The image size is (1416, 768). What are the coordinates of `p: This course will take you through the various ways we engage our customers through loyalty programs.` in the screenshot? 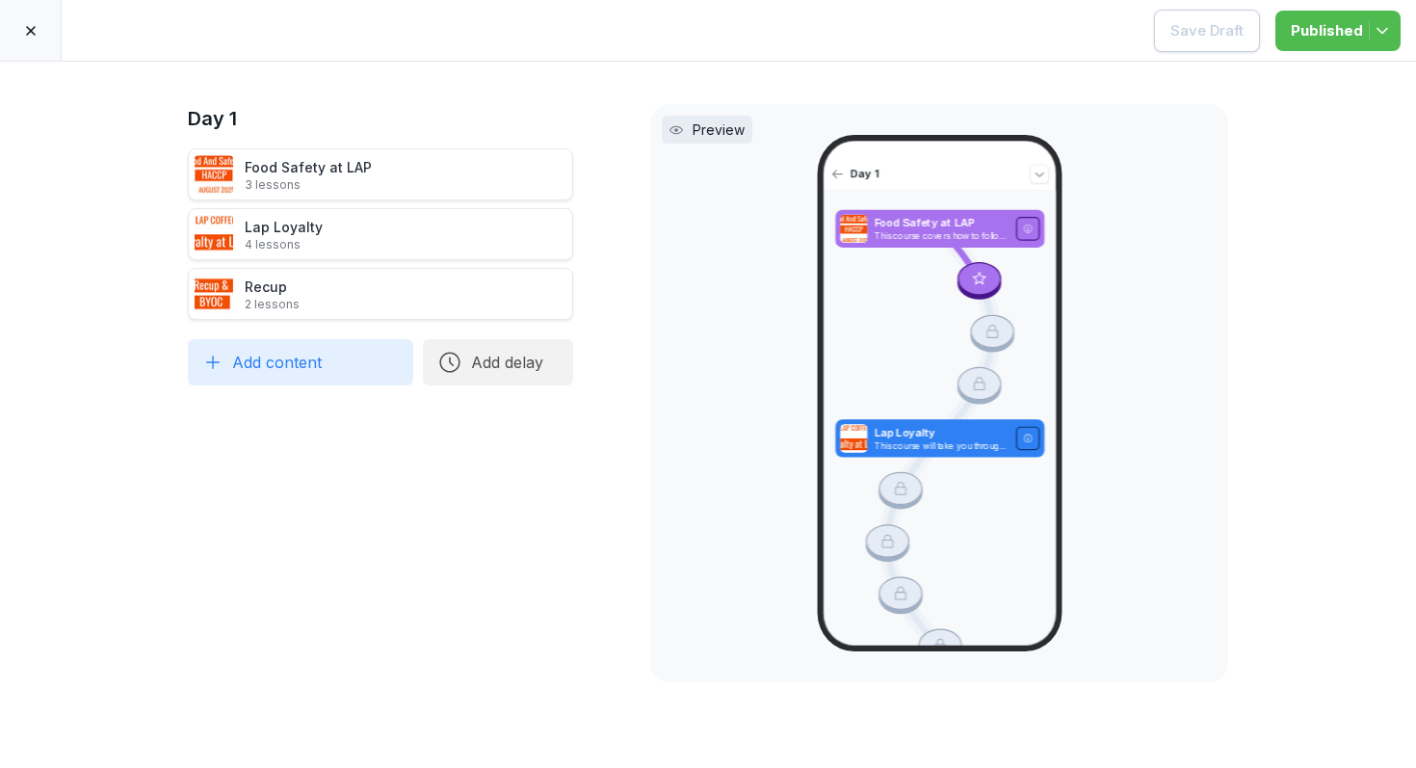 It's located at (941, 446).